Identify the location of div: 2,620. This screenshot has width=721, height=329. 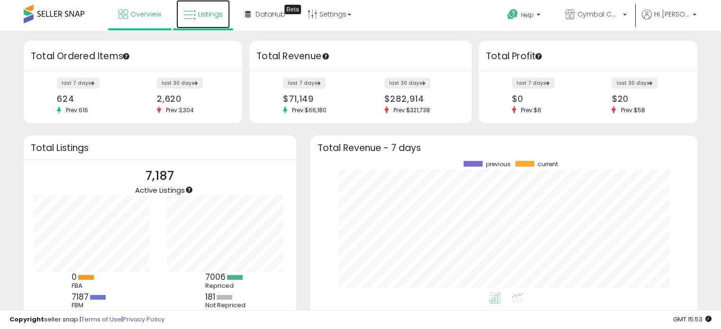
(191, 99).